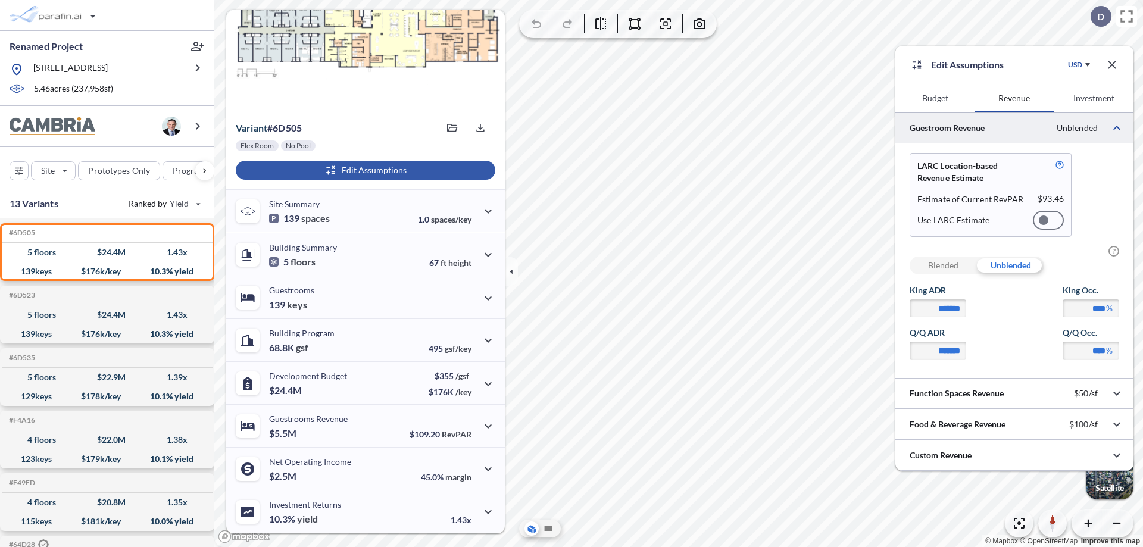 The image size is (1143, 547). Describe the element at coordinates (298, 146) in the screenshot. I see `p: No Pool` at that location.